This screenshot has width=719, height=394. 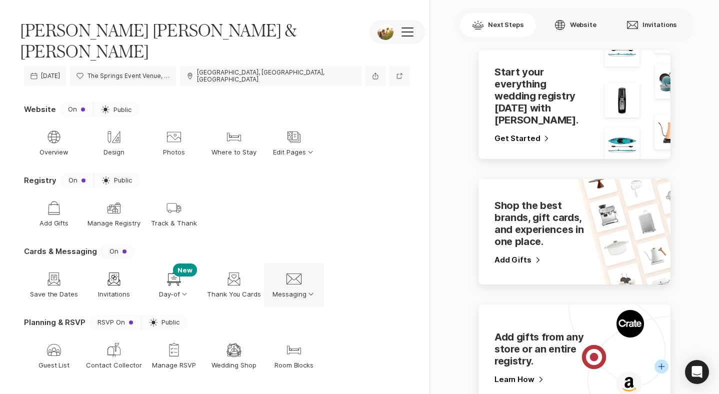 What do you see at coordinates (385, 32) in the screenshot?
I see `img: Event Photo` at bounding box center [385, 32].